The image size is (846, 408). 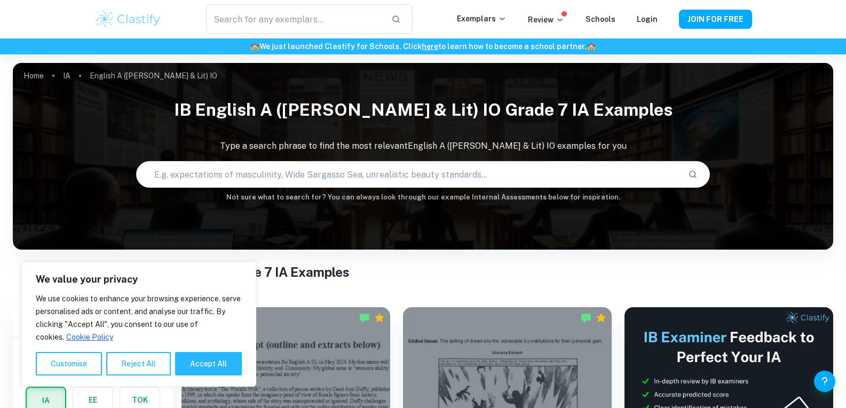 I want to click on a: Schools, so click(x=600, y=19).